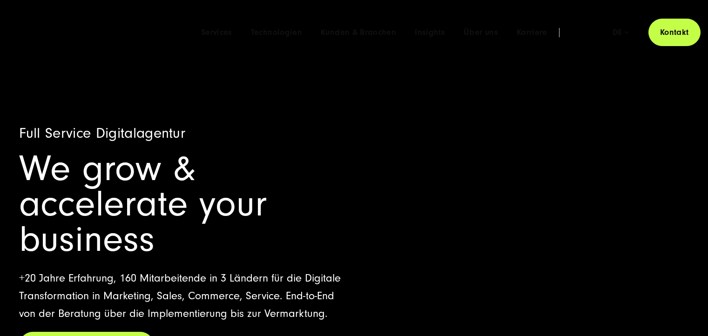 The width and height of the screenshot is (708, 336). I want to click on span: Insights, so click(429, 33).